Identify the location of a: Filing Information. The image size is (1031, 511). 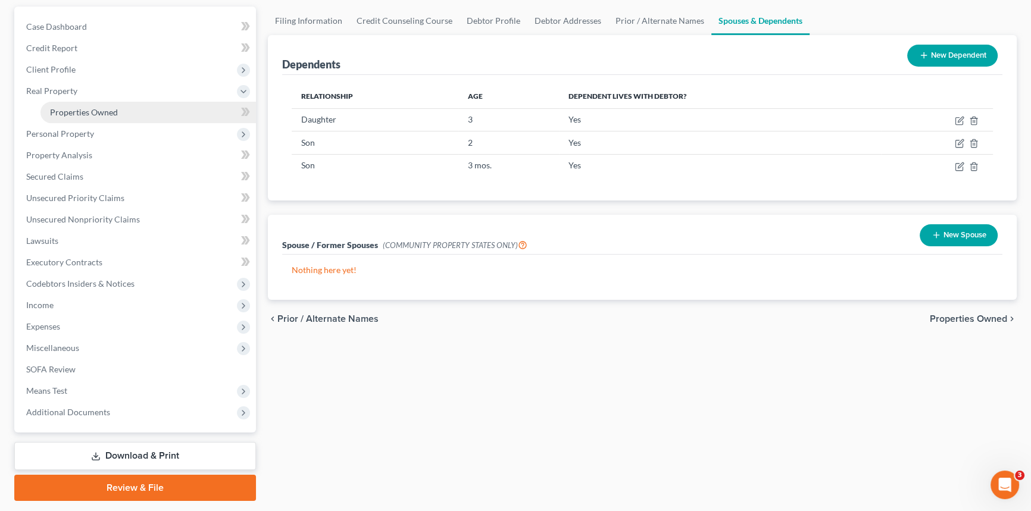
(308, 21).